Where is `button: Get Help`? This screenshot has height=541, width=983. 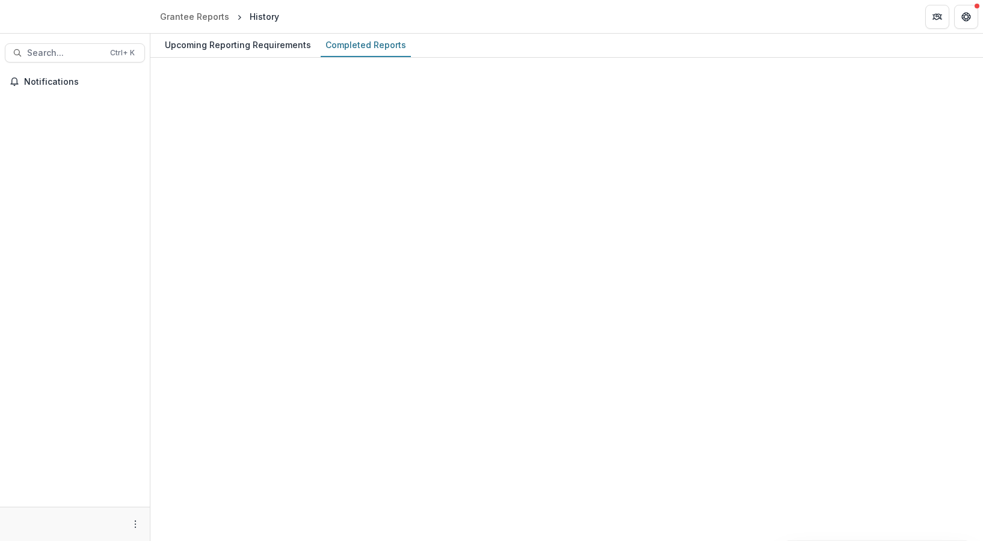
button: Get Help is located at coordinates (966, 17).